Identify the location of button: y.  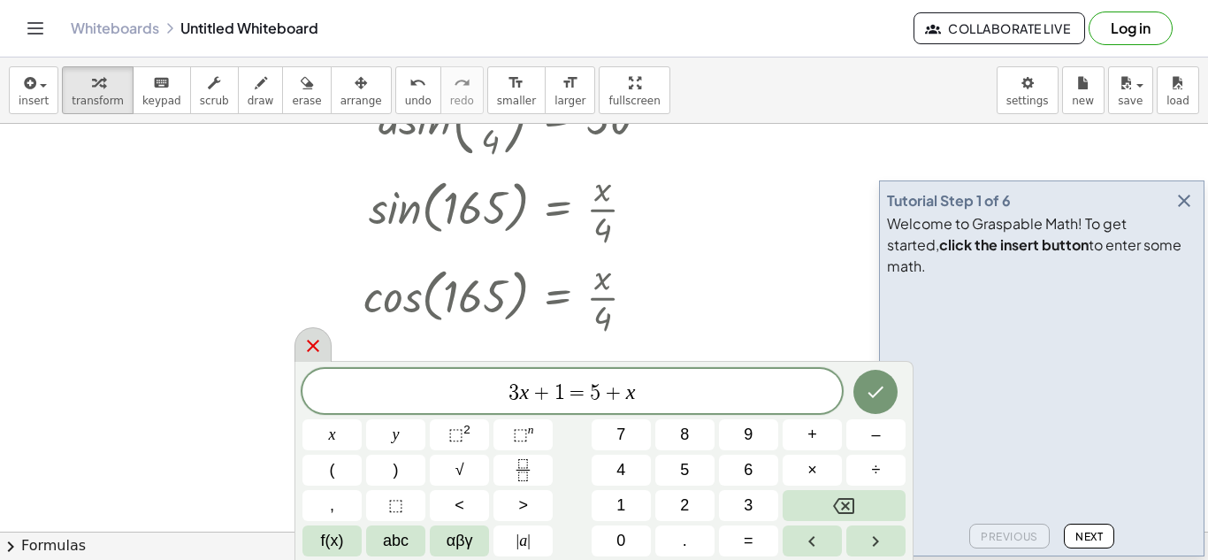
(395, 434).